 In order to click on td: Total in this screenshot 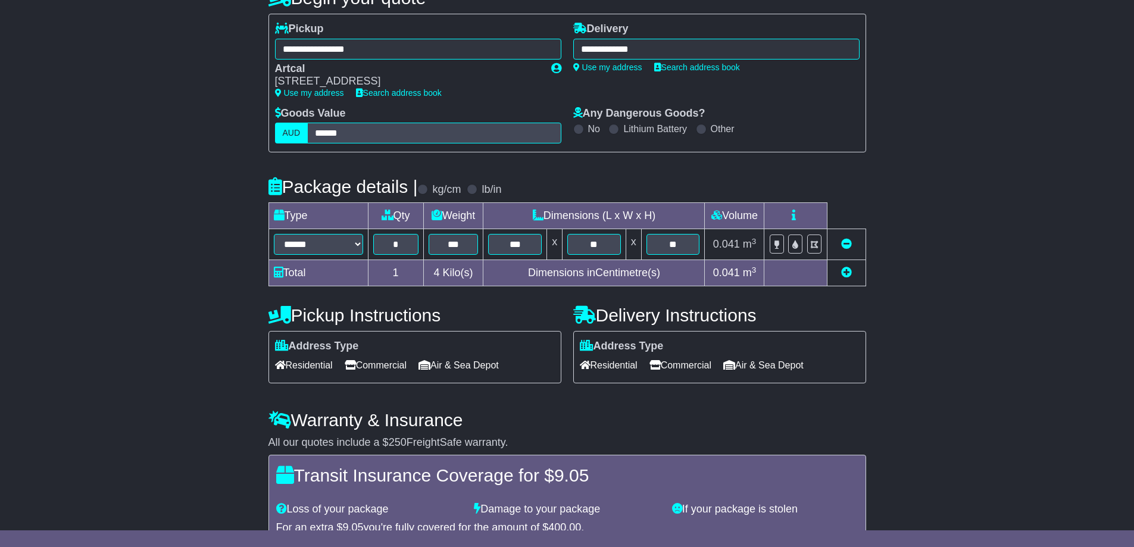, I will do `click(318, 273)`.